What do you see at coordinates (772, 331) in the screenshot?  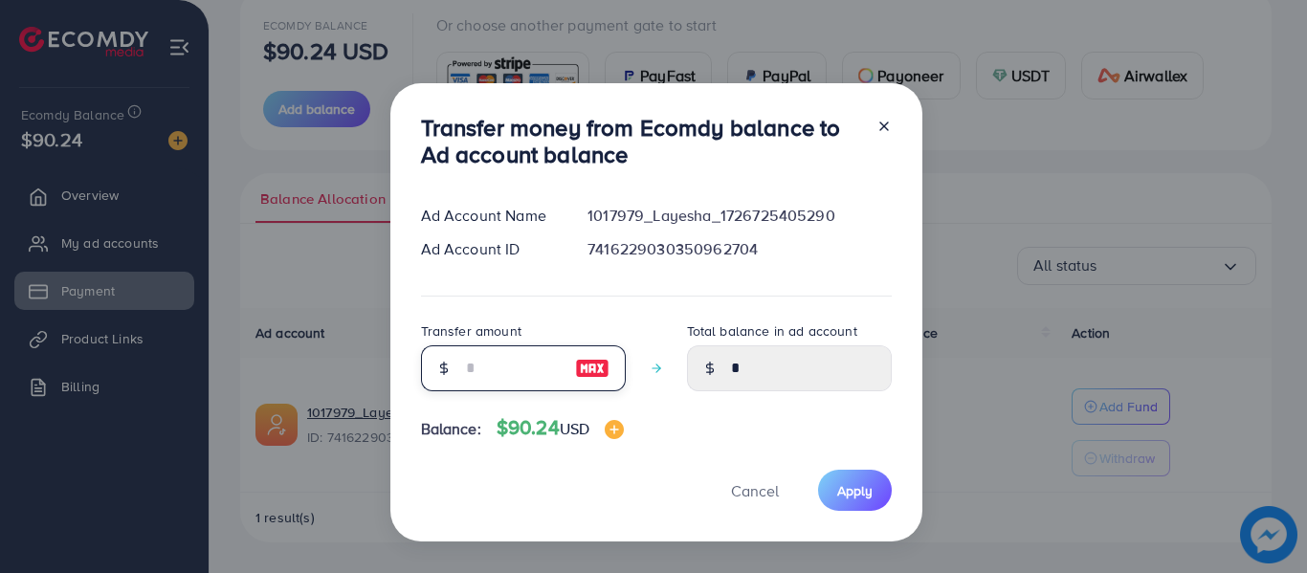 I see `label: Total balance in ad account` at bounding box center [772, 331].